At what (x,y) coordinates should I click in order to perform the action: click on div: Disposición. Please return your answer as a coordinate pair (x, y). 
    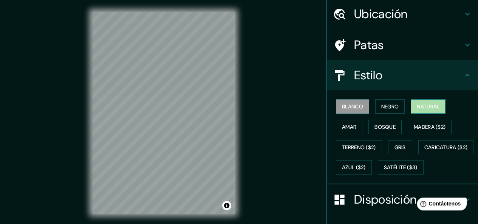
    Looking at the image, I should click on (403, 200).